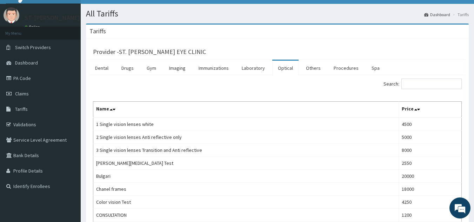  What do you see at coordinates (97, 31) in the screenshot?
I see `h3: Tariffs` at bounding box center [97, 31].